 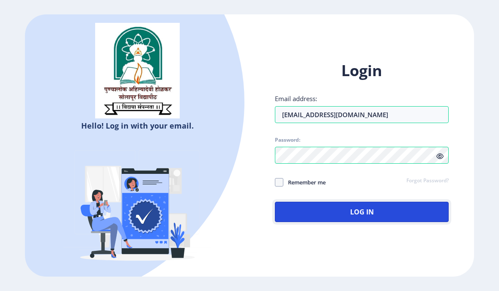 What do you see at coordinates (362, 71) in the screenshot?
I see `h1: Login` at bounding box center [362, 71].